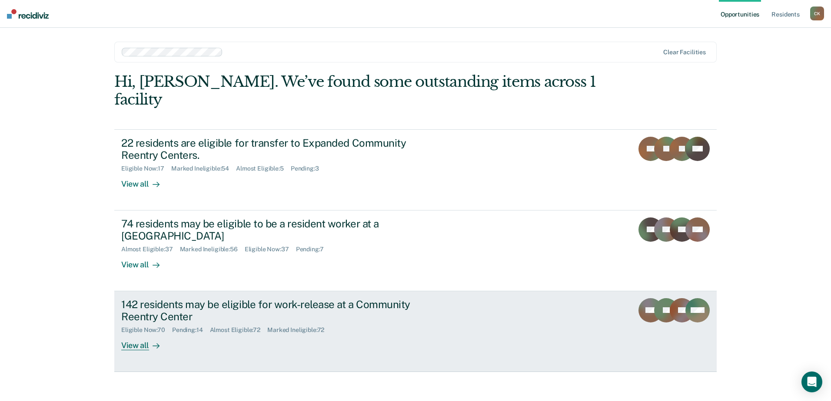  What do you see at coordinates (203, 169) in the screenshot?
I see `div: Marked Ineligible : 54` at bounding box center [203, 169].